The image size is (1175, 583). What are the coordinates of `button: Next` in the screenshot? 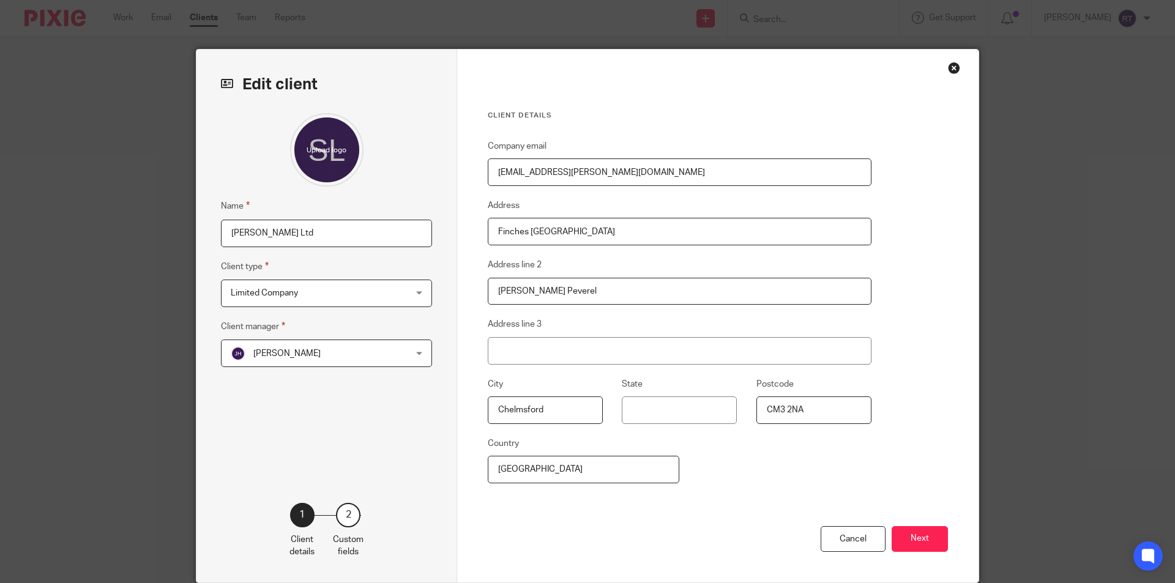 It's located at (920, 539).